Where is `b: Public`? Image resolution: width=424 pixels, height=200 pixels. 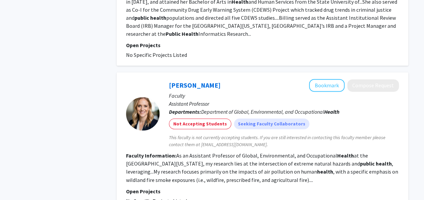 b: Public is located at coordinates (173, 34).